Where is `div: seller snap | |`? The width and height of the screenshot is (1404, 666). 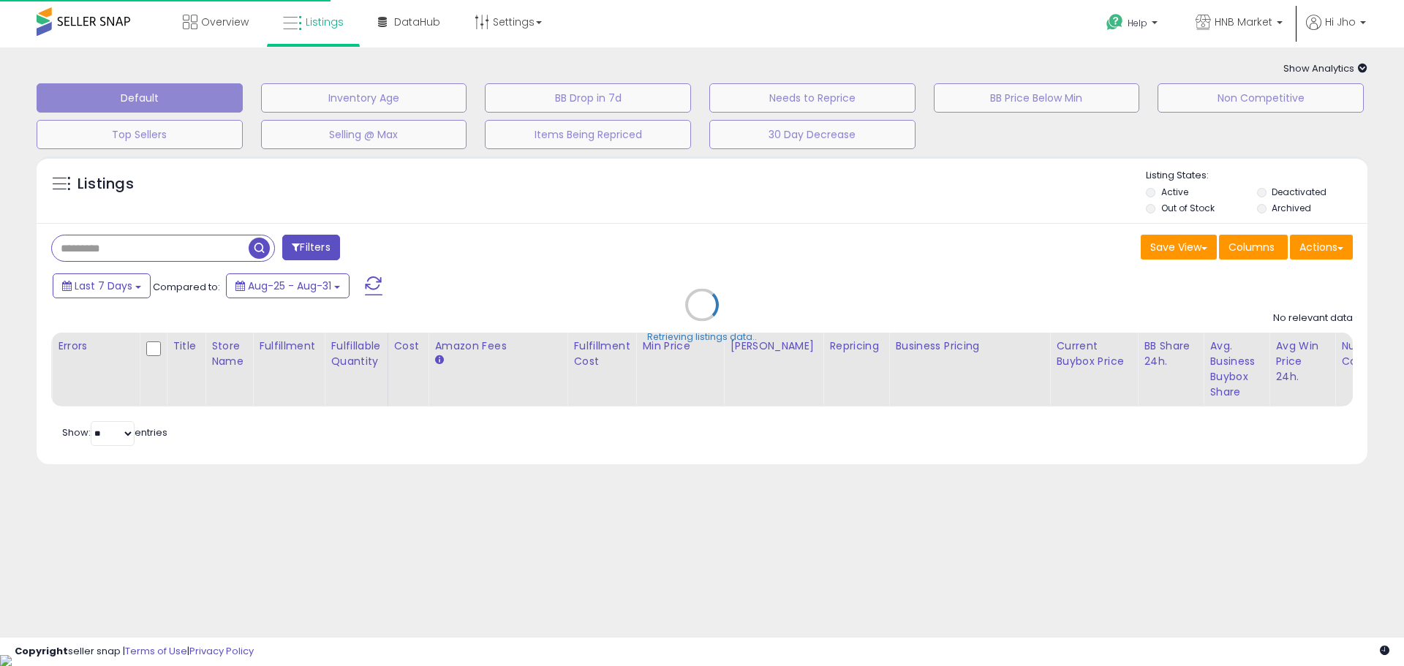
div: seller snap | | is located at coordinates (134, 651).